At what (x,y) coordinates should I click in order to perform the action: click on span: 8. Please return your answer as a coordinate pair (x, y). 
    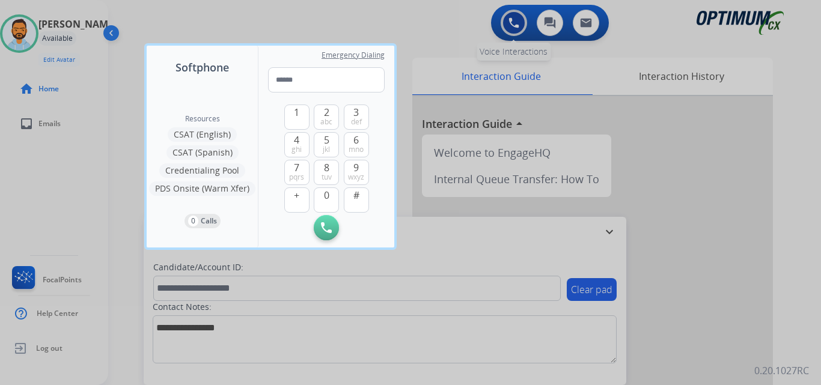
    Looking at the image, I should click on (326, 168).